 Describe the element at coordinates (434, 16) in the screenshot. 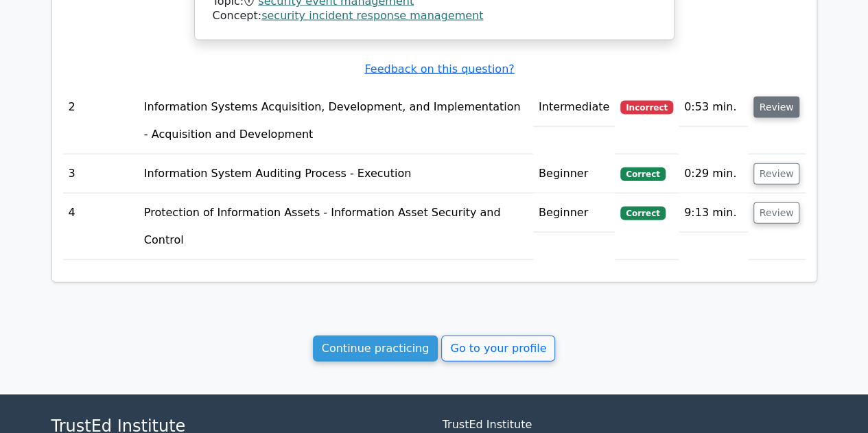

I see `div: Concept:` at that location.